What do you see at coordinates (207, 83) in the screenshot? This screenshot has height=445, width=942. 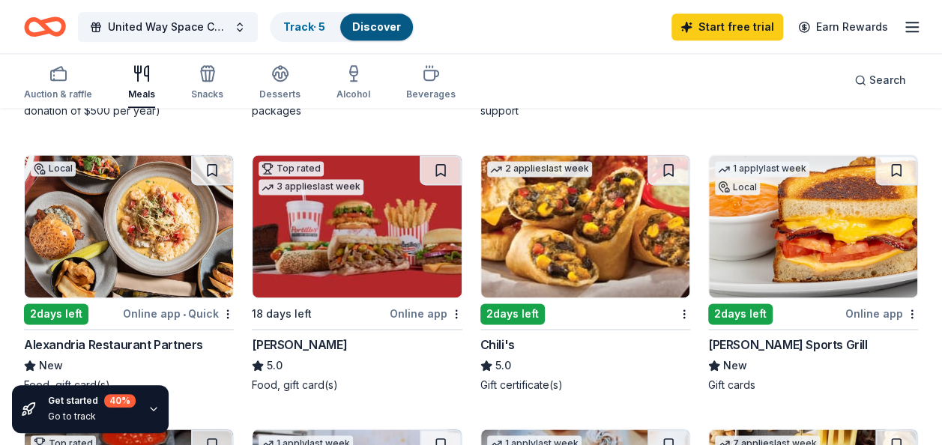 I see `button: Snacks` at bounding box center [207, 83].